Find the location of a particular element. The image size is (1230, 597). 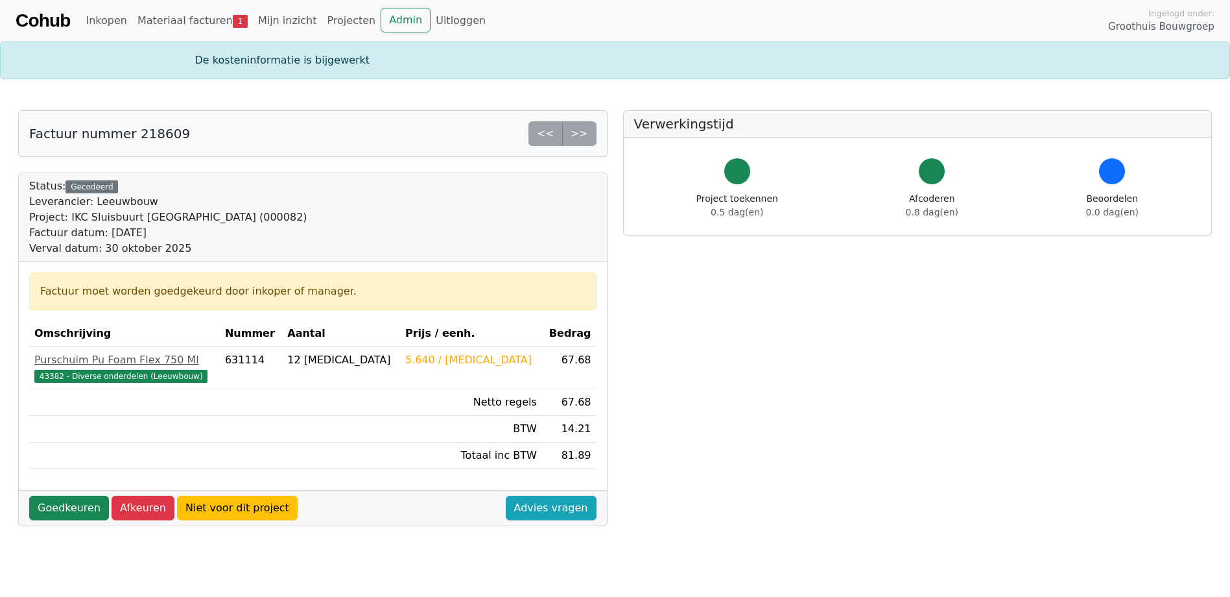

div: Gecodeerd is located at coordinates (91, 187).